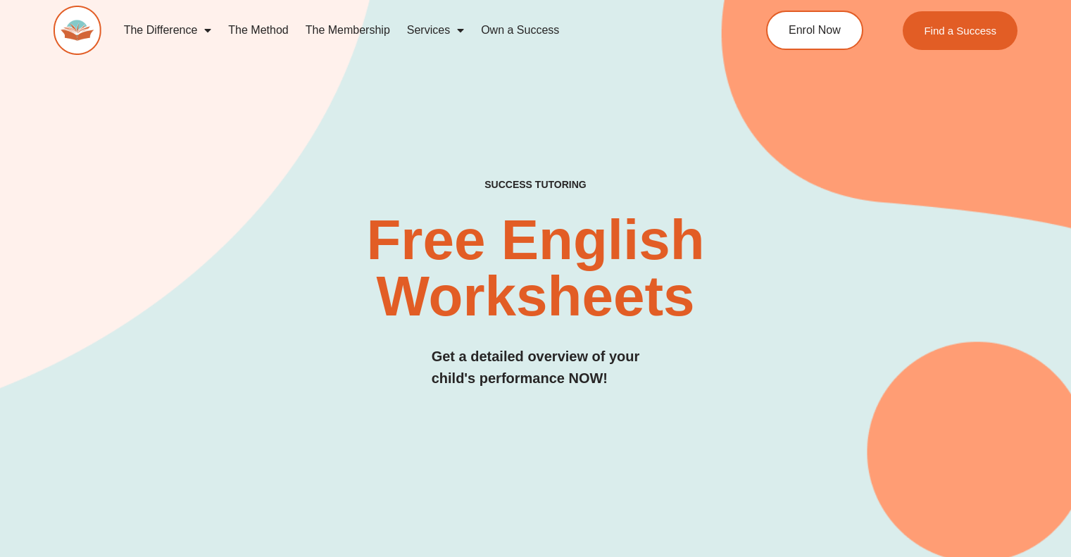 This screenshot has height=557, width=1071. Describe the element at coordinates (258, 30) in the screenshot. I see `a: The Method` at that location.